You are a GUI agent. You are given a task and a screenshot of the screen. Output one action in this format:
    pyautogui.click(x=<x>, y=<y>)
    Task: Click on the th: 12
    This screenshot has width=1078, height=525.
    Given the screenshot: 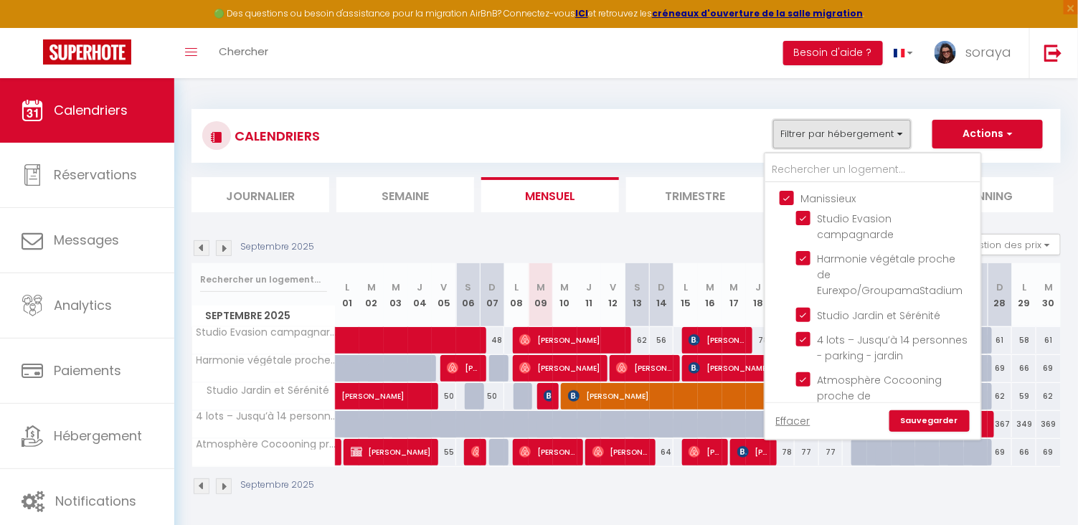 What is the action you would take?
    pyautogui.click(x=613, y=295)
    